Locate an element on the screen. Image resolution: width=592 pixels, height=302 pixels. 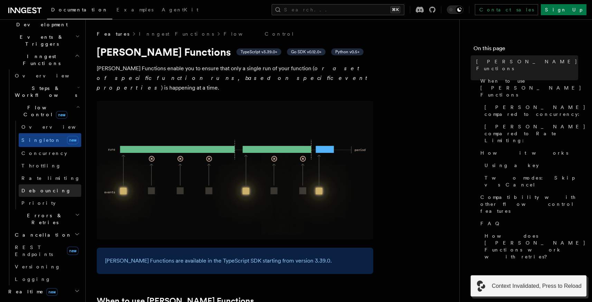
img: Singleton Functions only process one run at a time. is located at coordinates (235, 170).